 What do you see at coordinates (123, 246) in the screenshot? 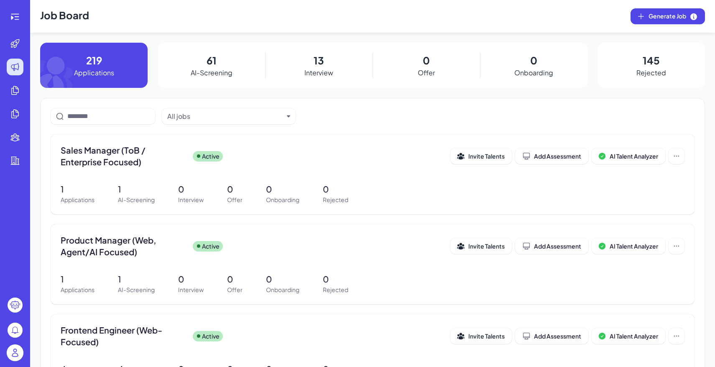
I see `span: Product Manager (Web, Agent/AI Focused)` at bounding box center [123, 246].